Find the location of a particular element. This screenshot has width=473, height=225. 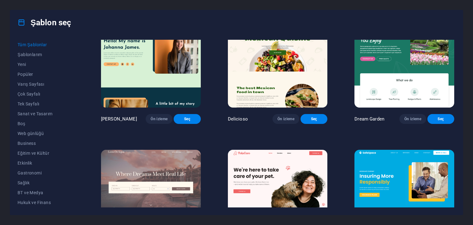

span: Web günlüğü is located at coordinates (46, 133).